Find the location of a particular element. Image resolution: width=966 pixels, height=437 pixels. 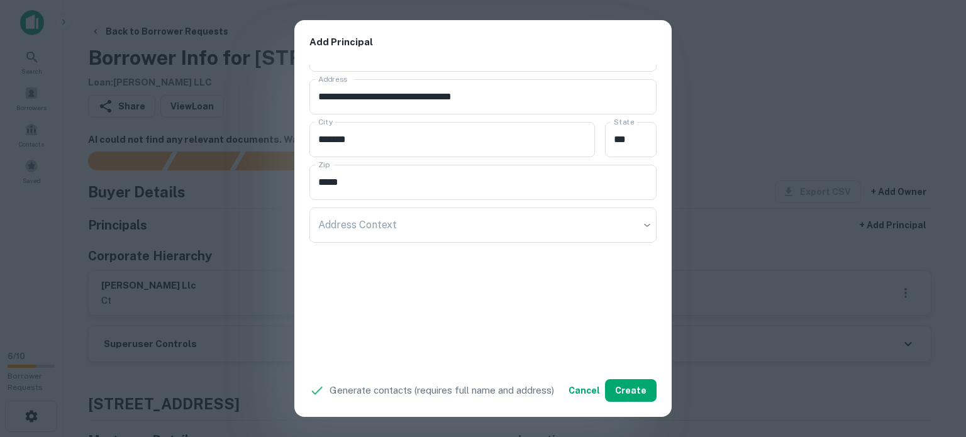

div: Chat Widget is located at coordinates (935, 367).